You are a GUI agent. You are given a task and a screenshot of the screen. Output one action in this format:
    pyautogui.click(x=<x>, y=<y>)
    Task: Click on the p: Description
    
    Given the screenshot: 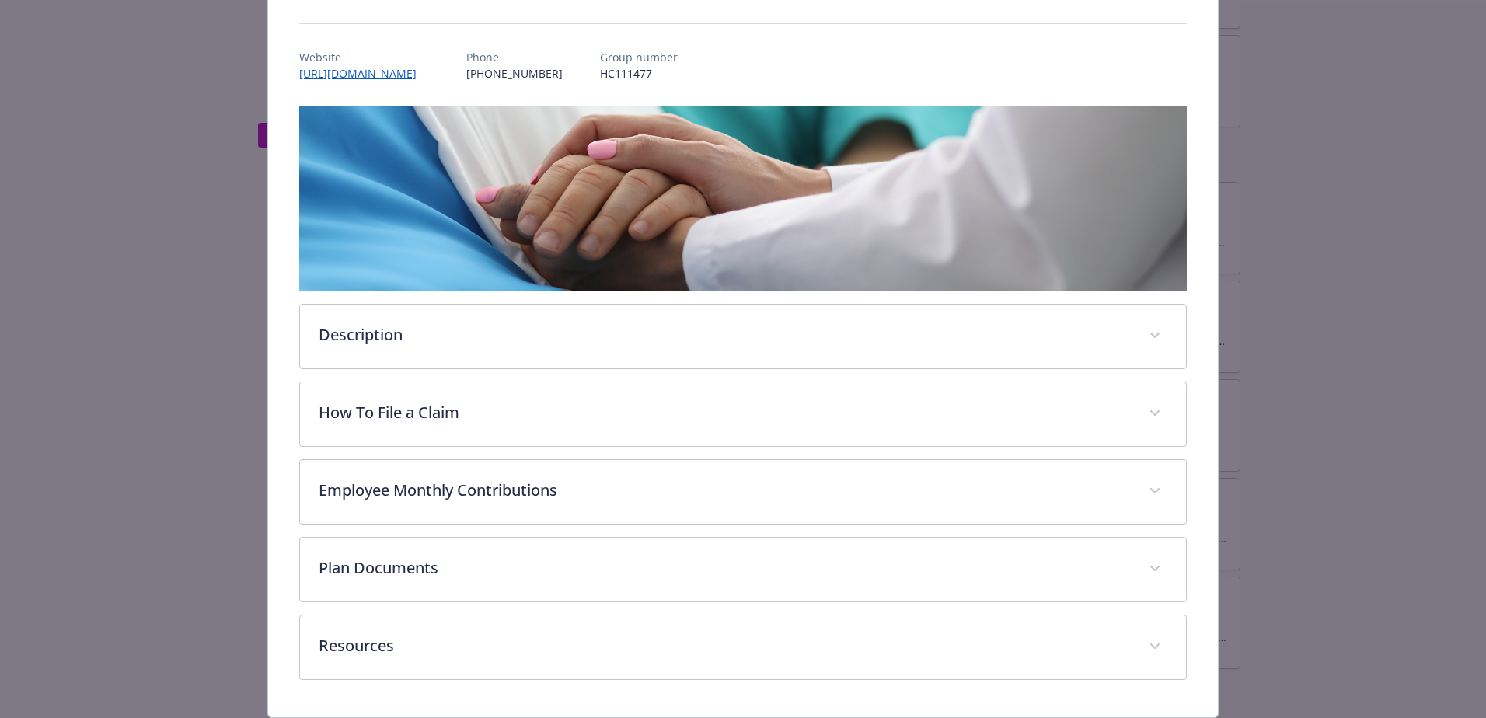 What is the action you would take?
    pyautogui.click(x=724, y=335)
    